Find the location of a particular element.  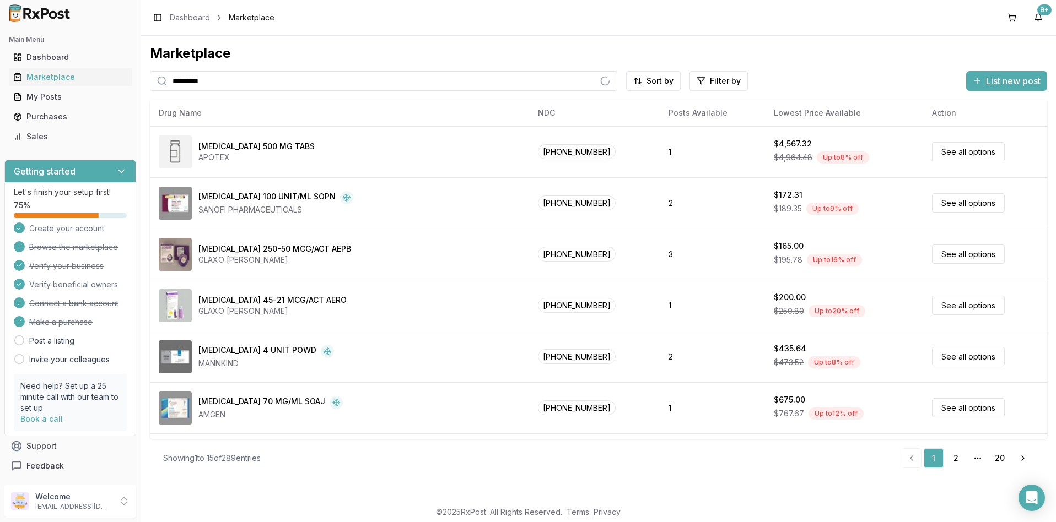

nav: pagination is located at coordinates (967, 458).